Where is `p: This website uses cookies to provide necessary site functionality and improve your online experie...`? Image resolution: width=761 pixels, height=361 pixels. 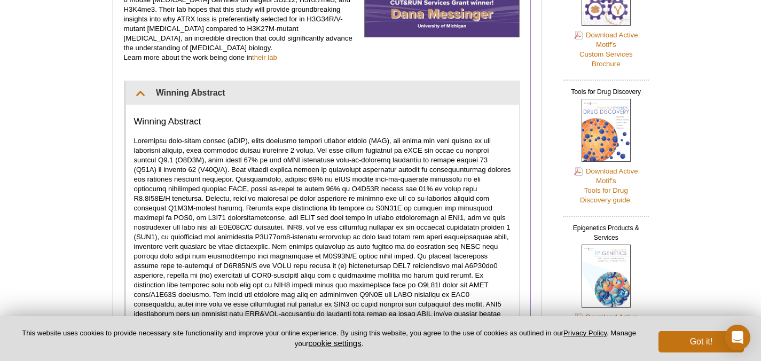 p: This website uses cookies to provide necessary site functionality and improve your online experie... is located at coordinates (329, 339).